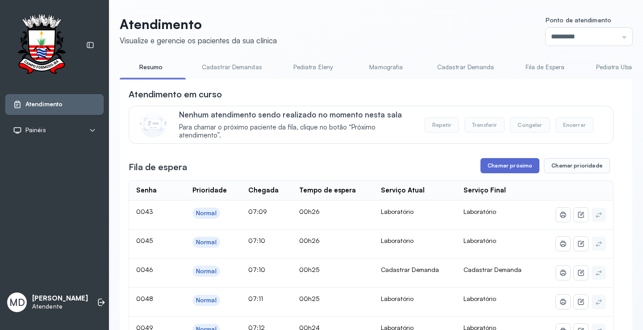  What do you see at coordinates (386, 67) in the screenshot?
I see `a: Mamografia` at bounding box center [386, 67].